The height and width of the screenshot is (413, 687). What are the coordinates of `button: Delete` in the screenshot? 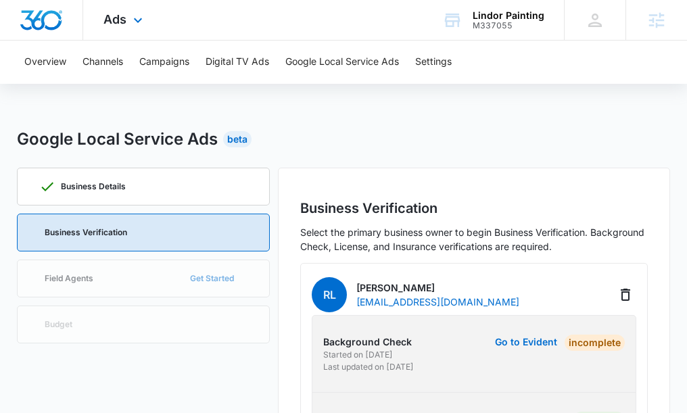 It's located at (625, 295).